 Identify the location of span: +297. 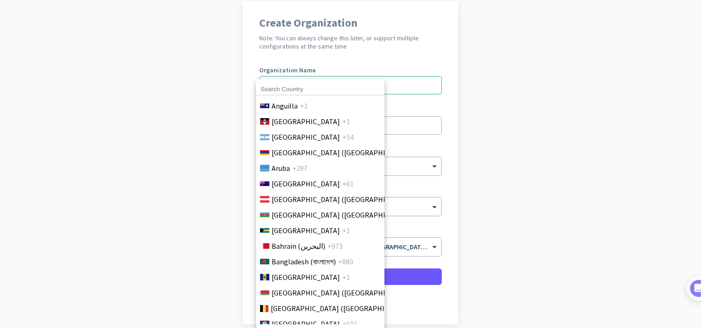
(300, 168).